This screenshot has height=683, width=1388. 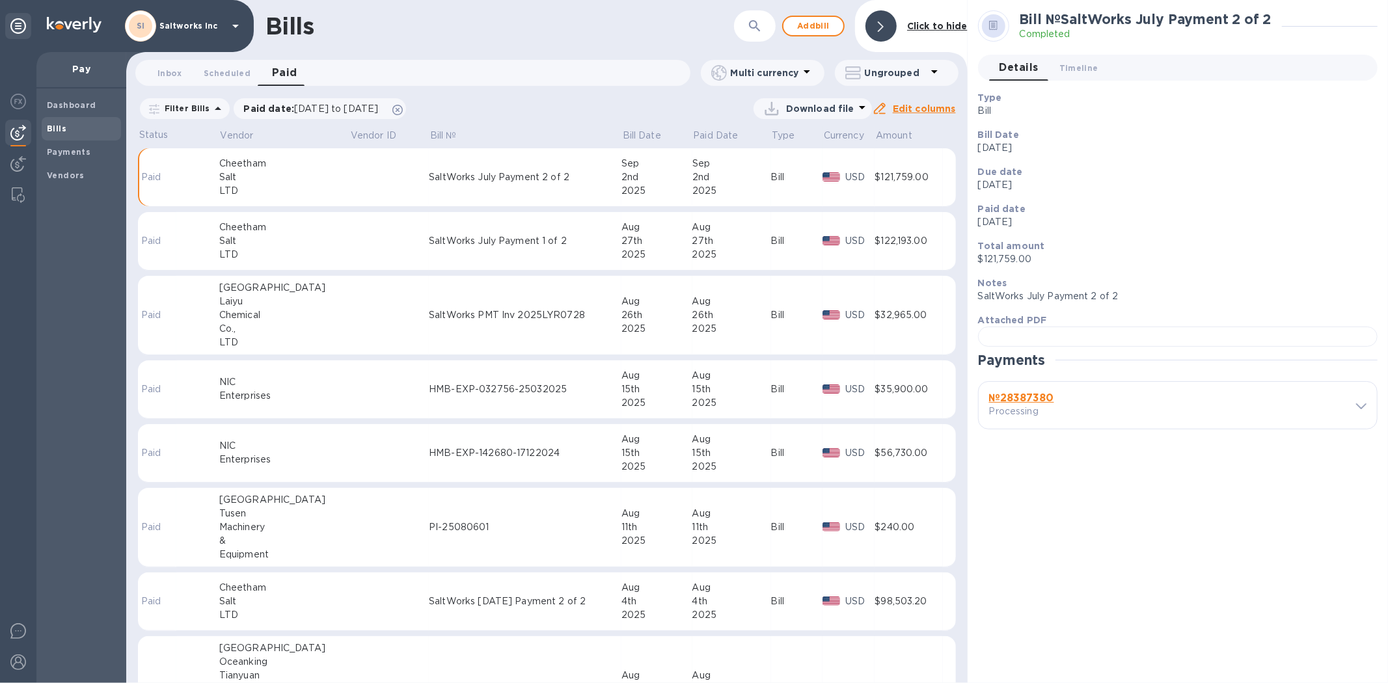 I want to click on p: Currency, so click(x=844, y=135).